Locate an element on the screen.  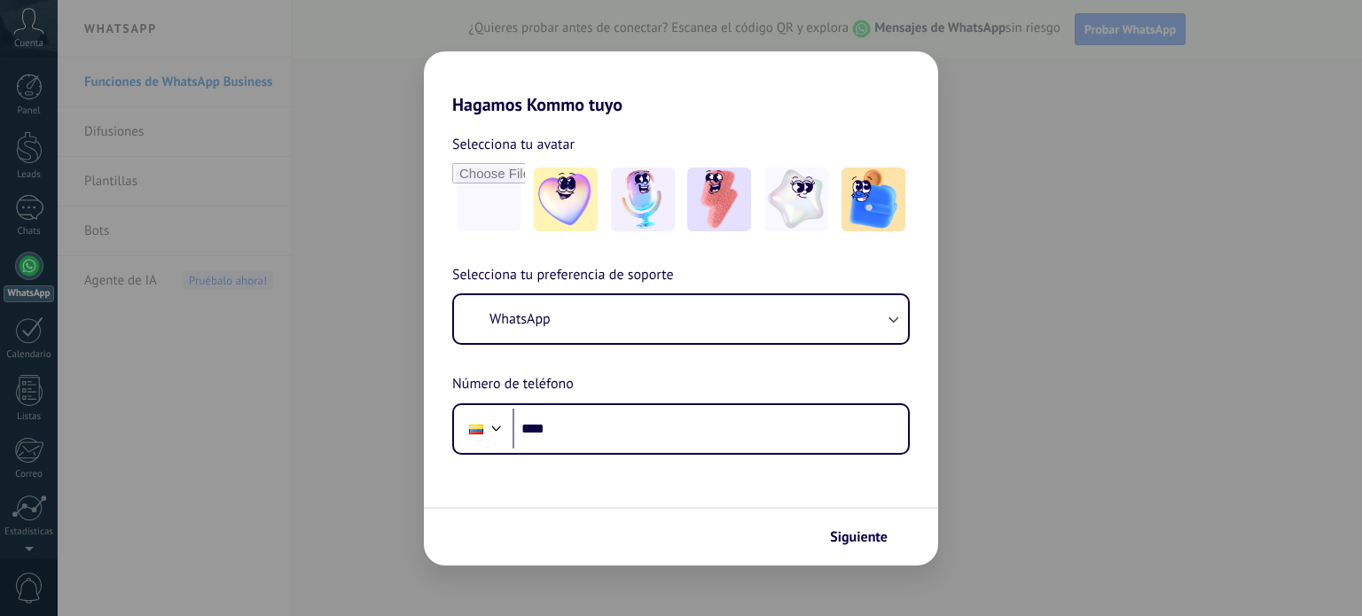
button: Siguiente is located at coordinates (866, 537).